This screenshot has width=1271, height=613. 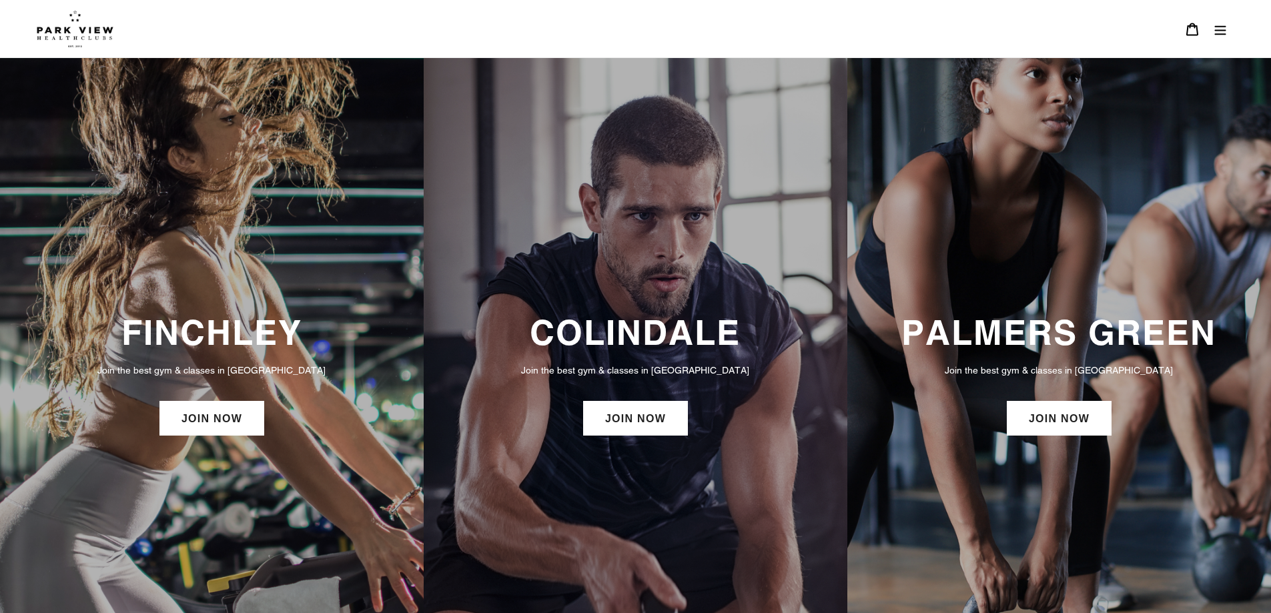 I want to click on a: JOIN NOW: Finchley Membership, so click(x=212, y=418).